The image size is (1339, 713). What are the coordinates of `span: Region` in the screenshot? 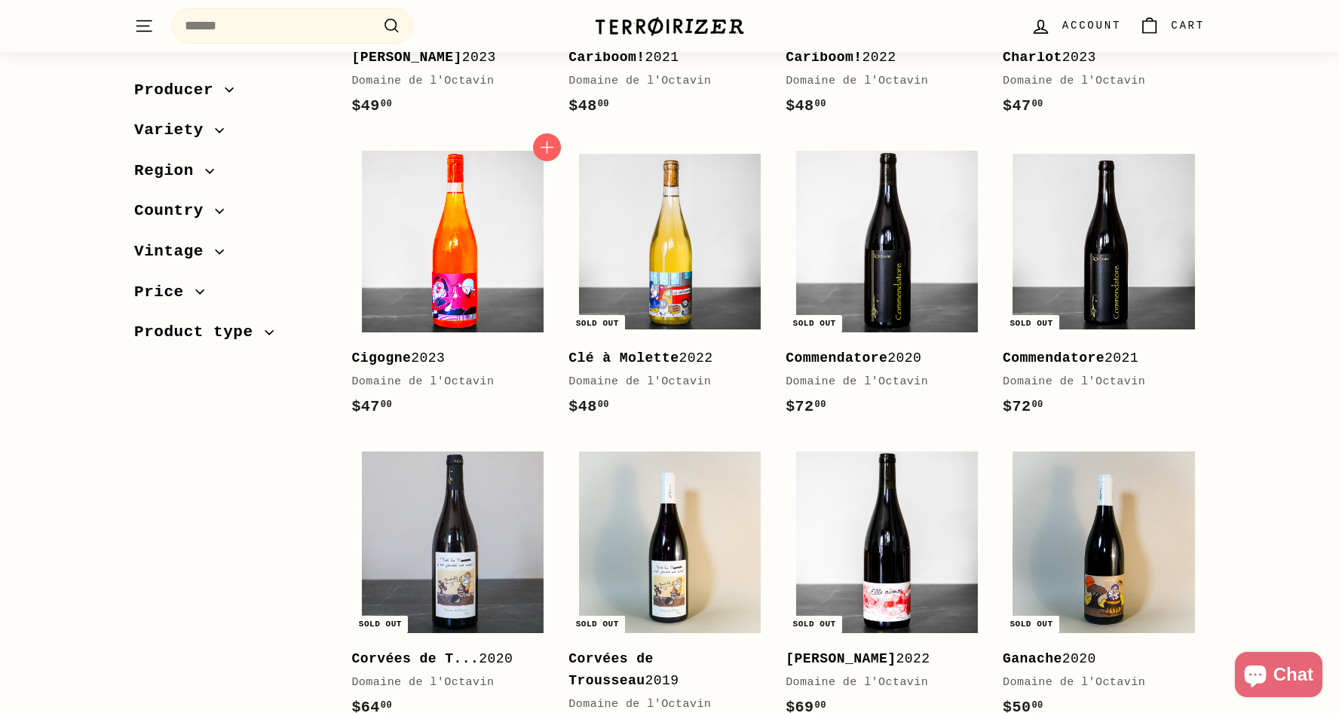 It's located at (170, 171).